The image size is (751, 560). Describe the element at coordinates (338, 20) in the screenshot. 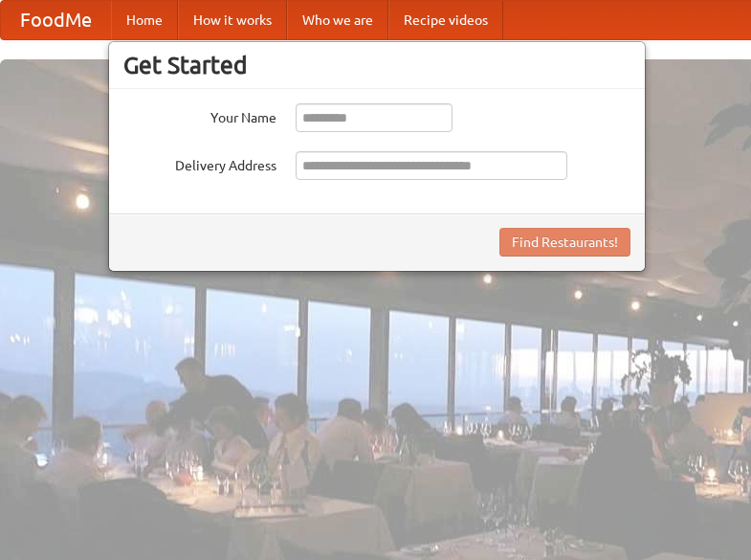

I see `a: Who we are` at that location.